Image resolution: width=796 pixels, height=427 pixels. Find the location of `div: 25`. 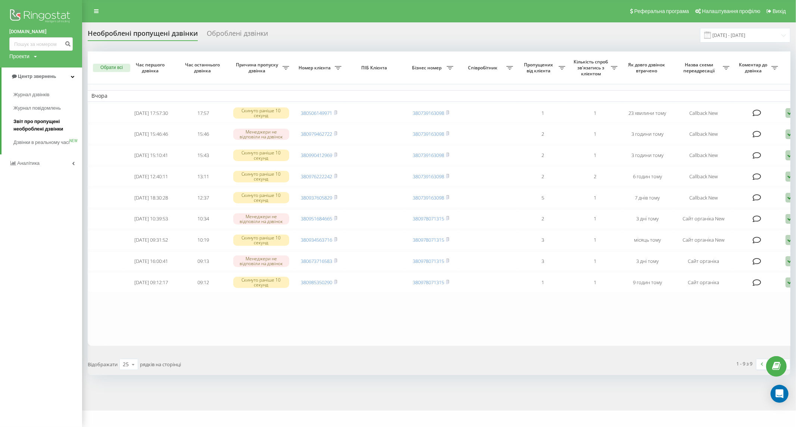

div: 25 is located at coordinates (126, 365).